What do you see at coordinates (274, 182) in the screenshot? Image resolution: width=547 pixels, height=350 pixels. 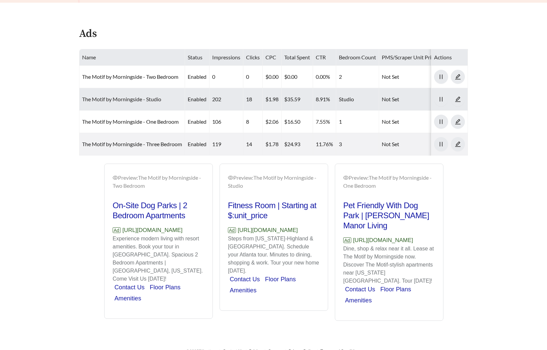 I see `div: Preview: The Motif by Morningside - Studio` at bounding box center [274, 182].